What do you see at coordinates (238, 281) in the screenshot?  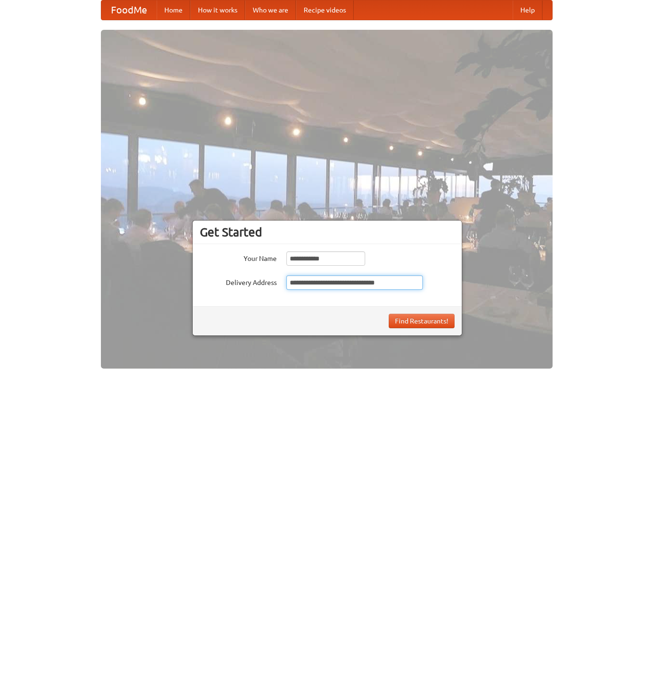 I see `label: Delivery Address` at bounding box center [238, 281].